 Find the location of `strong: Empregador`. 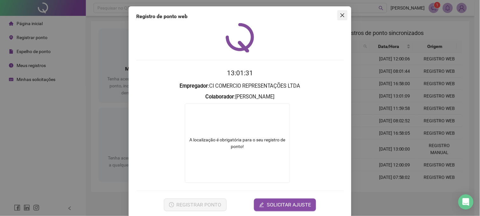

strong: Empregador is located at coordinates (194, 86).